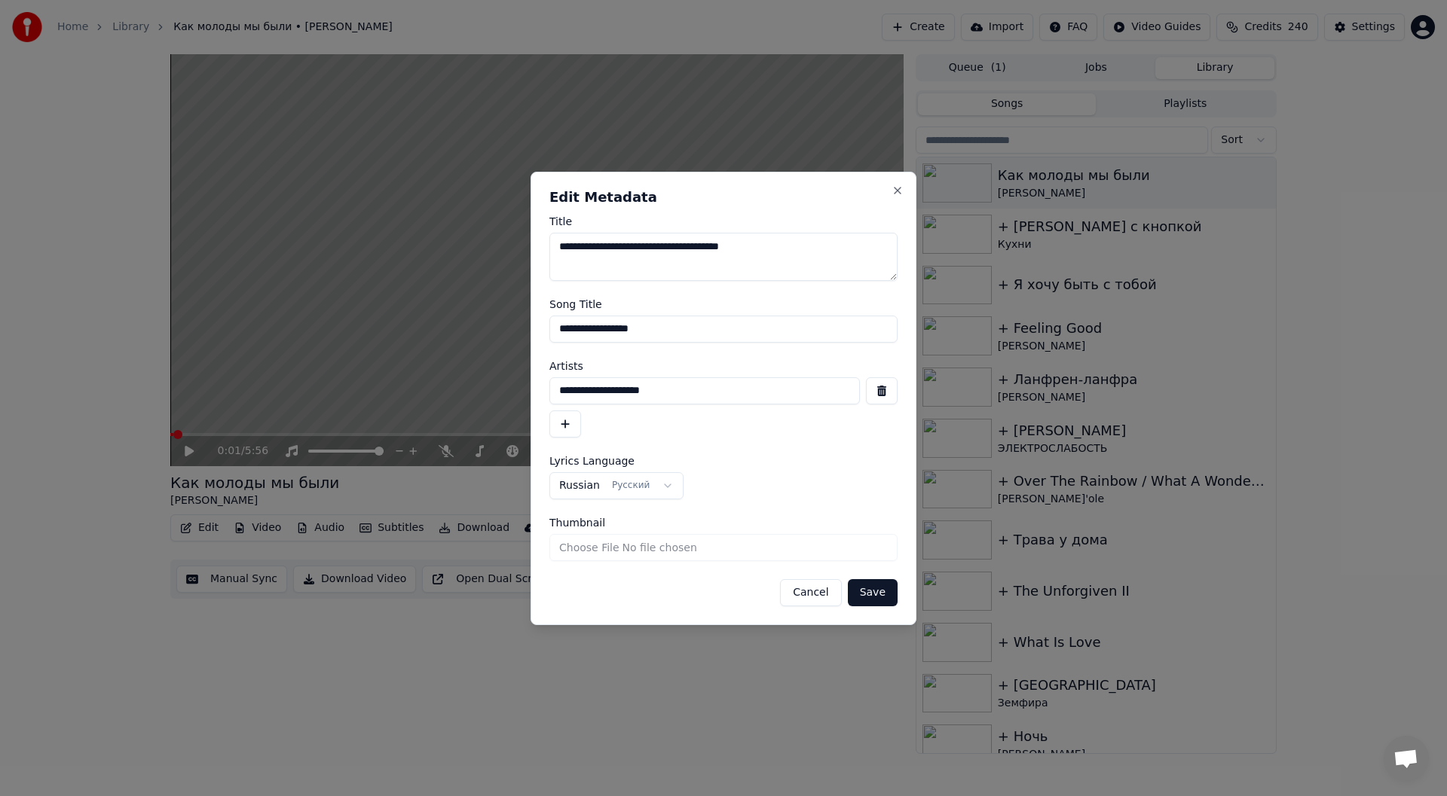  Describe the element at coordinates (591, 461) in the screenshot. I see `span: Lyrics Language` at that location.